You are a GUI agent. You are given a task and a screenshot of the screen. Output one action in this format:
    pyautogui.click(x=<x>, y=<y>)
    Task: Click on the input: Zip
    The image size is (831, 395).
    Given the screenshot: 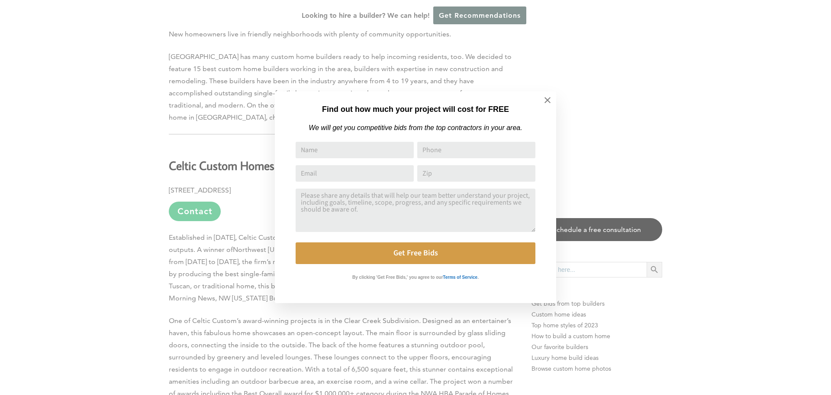 What is the action you would take?
    pyautogui.click(x=476, y=173)
    